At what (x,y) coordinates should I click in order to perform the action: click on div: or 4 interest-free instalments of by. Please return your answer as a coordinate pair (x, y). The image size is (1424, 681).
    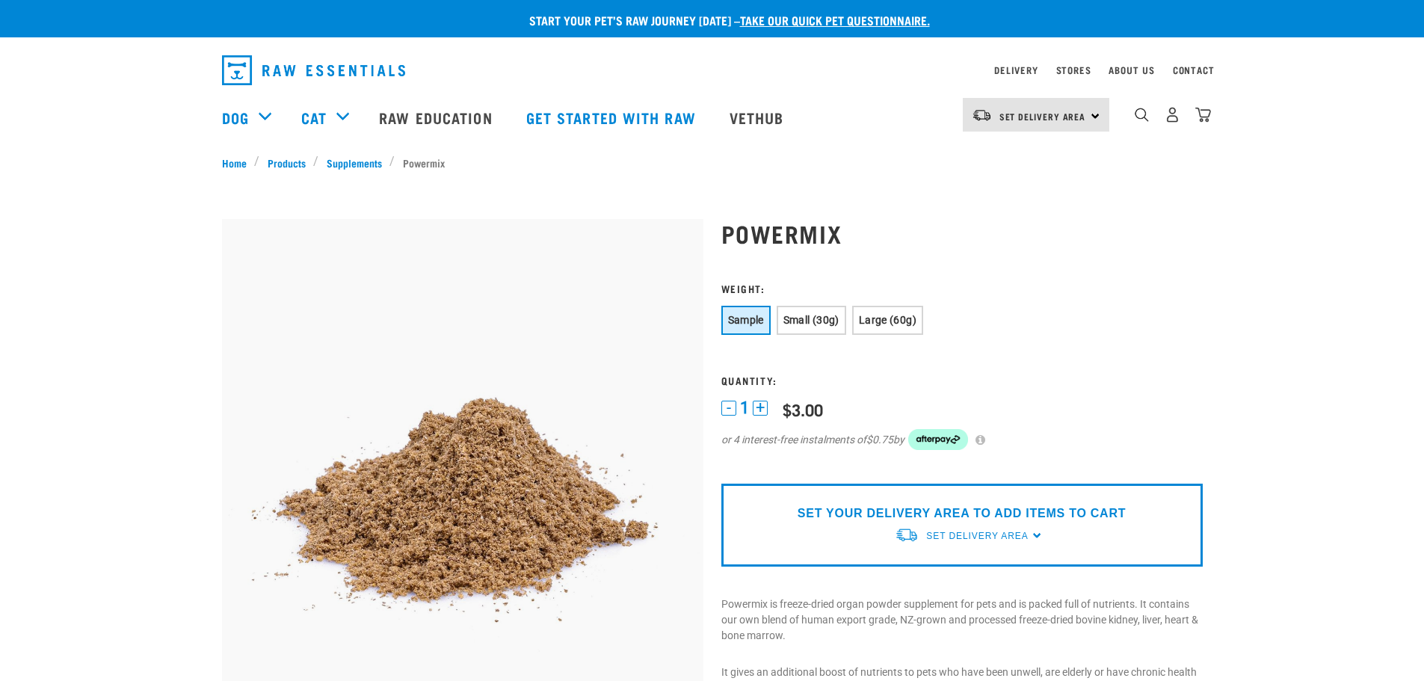
    Looking at the image, I should click on (962, 439).